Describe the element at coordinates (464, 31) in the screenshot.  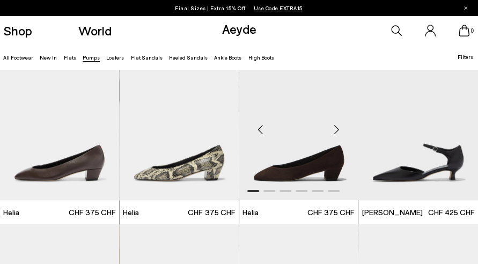
I see `a: 0` at that location.